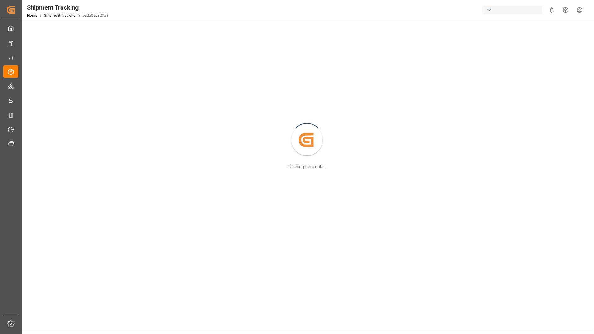 This screenshot has height=334, width=594. I want to click on a: Shipment Tracking, so click(60, 16).